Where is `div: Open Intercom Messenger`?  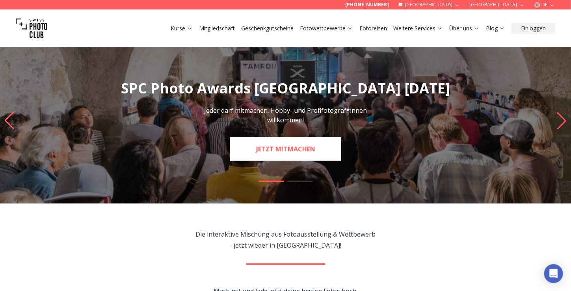
div: Open Intercom Messenger is located at coordinates (553, 273).